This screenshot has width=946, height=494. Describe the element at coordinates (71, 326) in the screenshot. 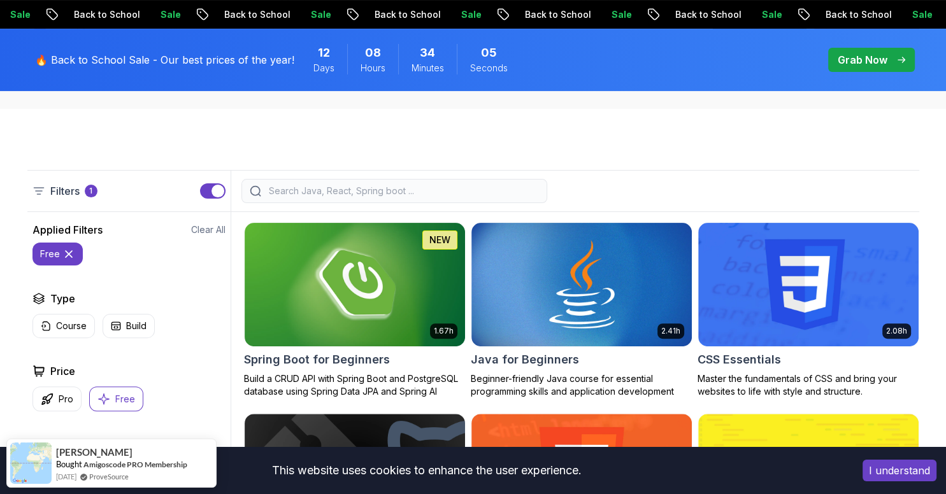

I see `p: Course` at that location.